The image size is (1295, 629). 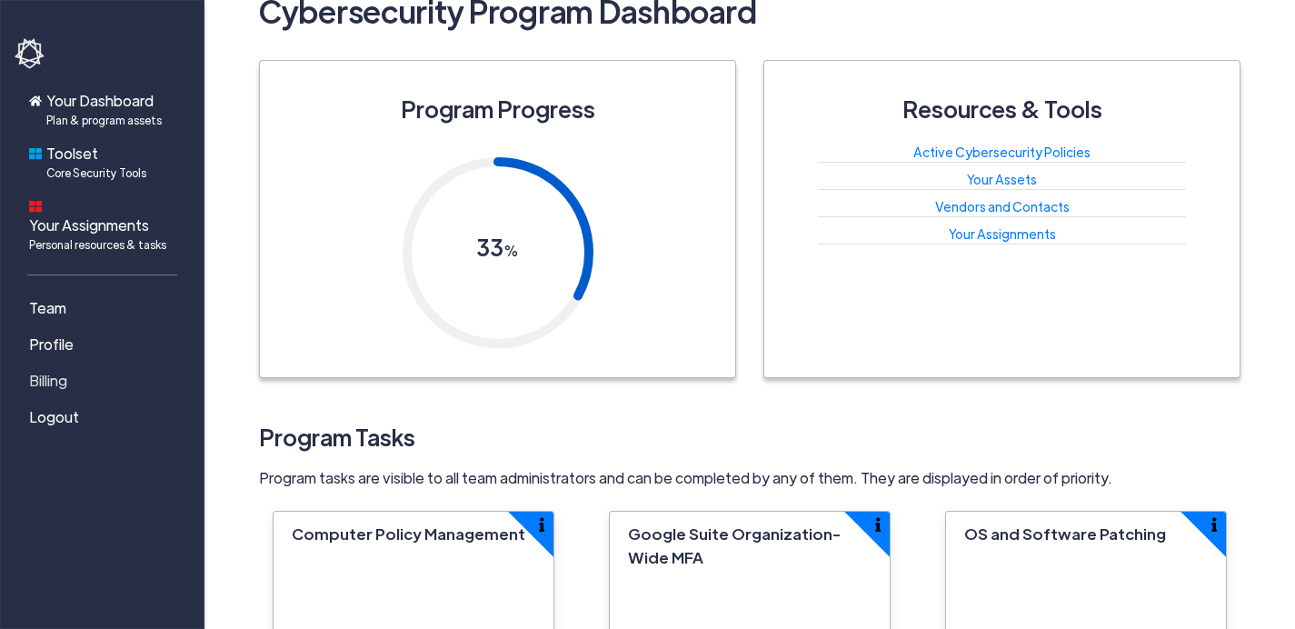 I want to click on a: Billing, so click(x=105, y=381).